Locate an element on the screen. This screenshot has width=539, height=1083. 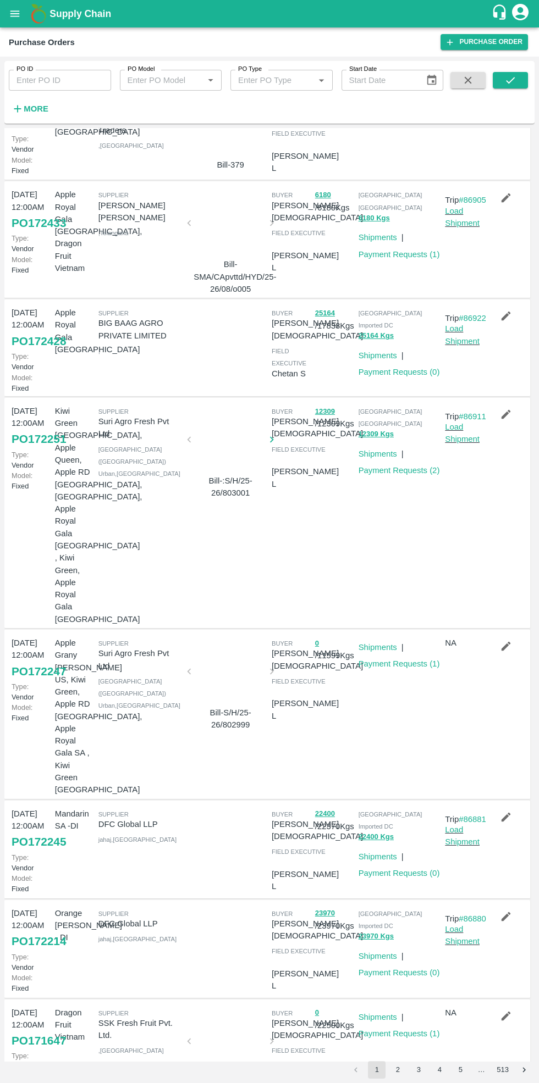
p: Suri Agro Fresh Pvt Ltd is located at coordinates (140, 660).